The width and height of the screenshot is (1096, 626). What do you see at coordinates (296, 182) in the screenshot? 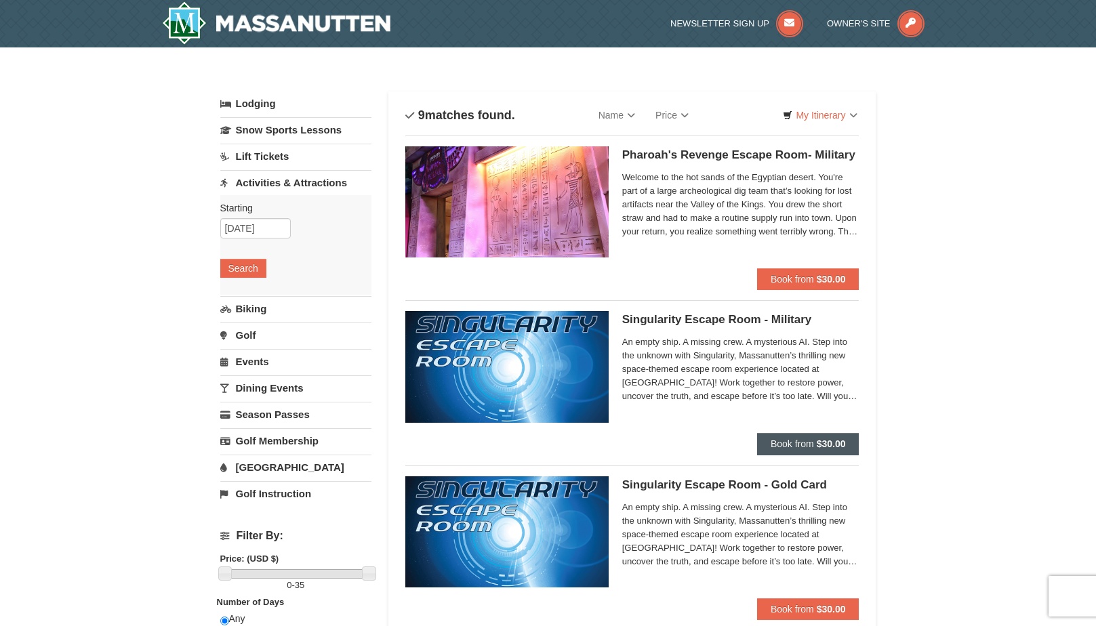
I see `a: Activities & Attractions` at bounding box center [296, 182].